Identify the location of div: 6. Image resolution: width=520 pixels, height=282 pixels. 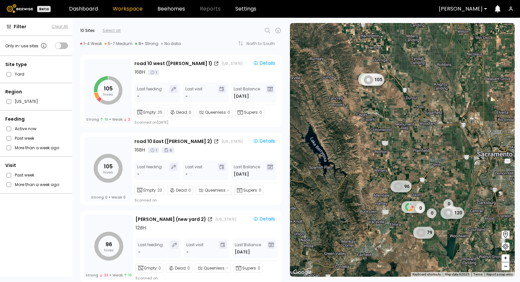
(168, 150).